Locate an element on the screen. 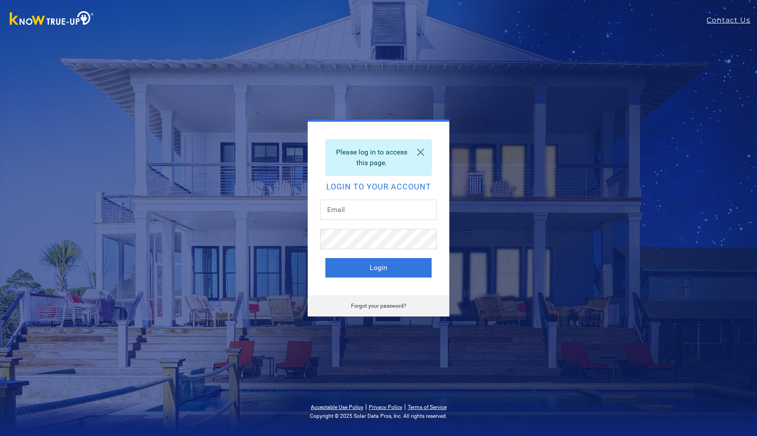 The height and width of the screenshot is (436, 757). a: Forgot your password? is located at coordinates (378, 306).